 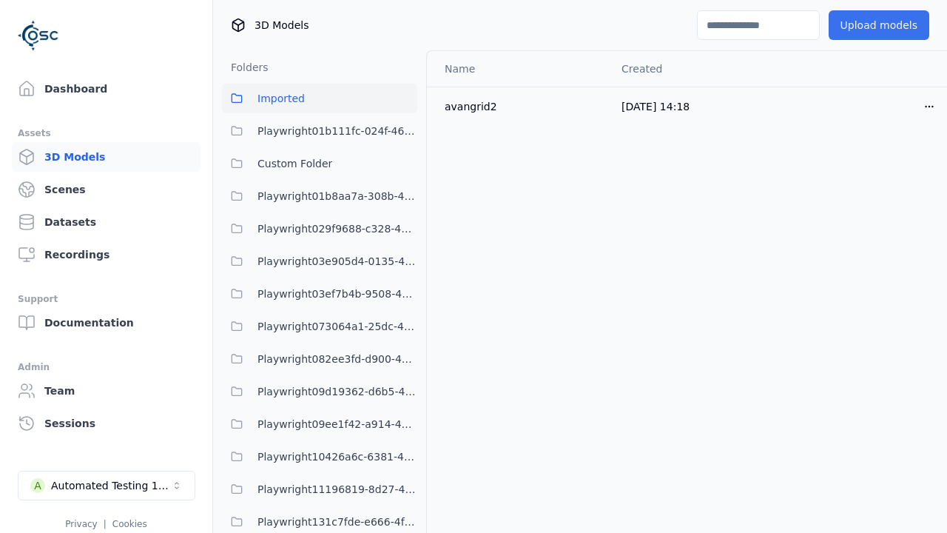 I want to click on div: Admin, so click(x=106, y=367).